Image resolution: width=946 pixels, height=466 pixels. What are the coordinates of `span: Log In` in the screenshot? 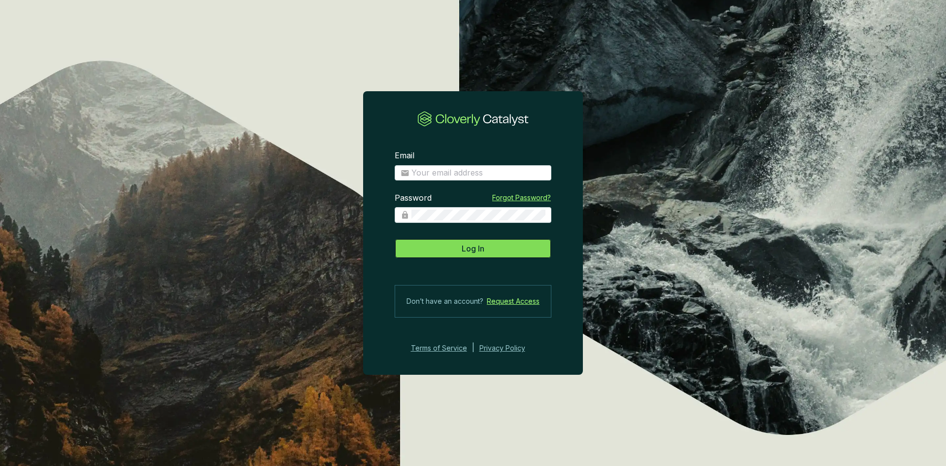 It's located at (473, 248).